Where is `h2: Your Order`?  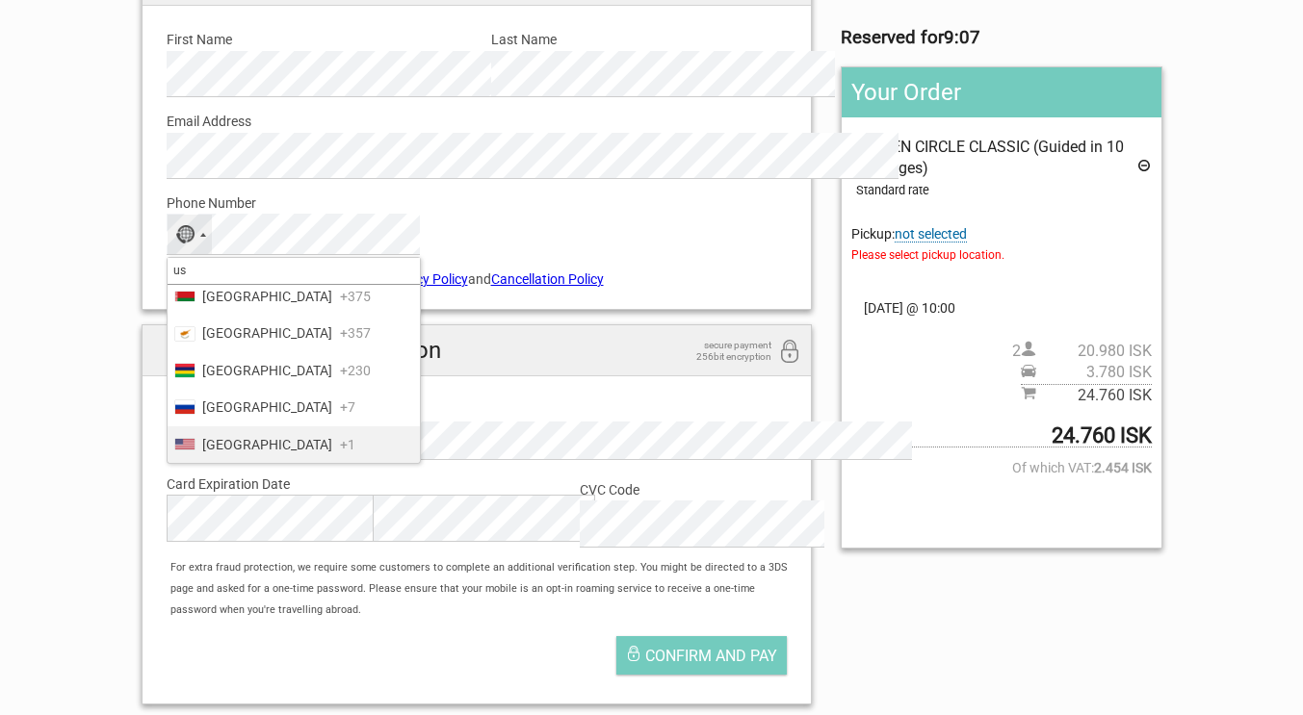
h2: Your Order is located at coordinates (1000, 92).